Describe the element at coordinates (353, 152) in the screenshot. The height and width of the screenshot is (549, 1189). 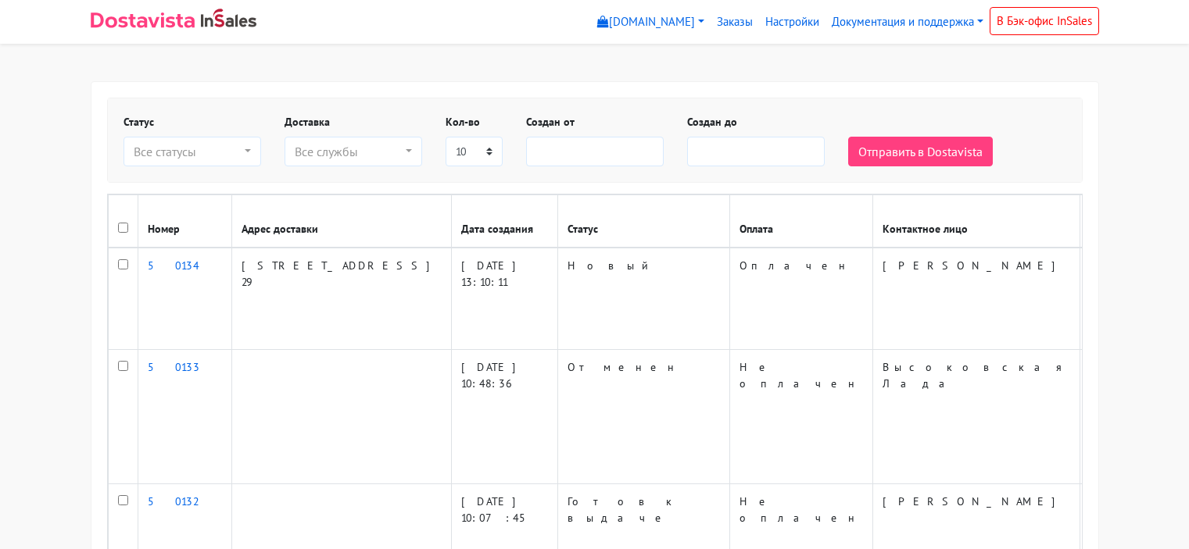
I see `button: Все службы` at that location.